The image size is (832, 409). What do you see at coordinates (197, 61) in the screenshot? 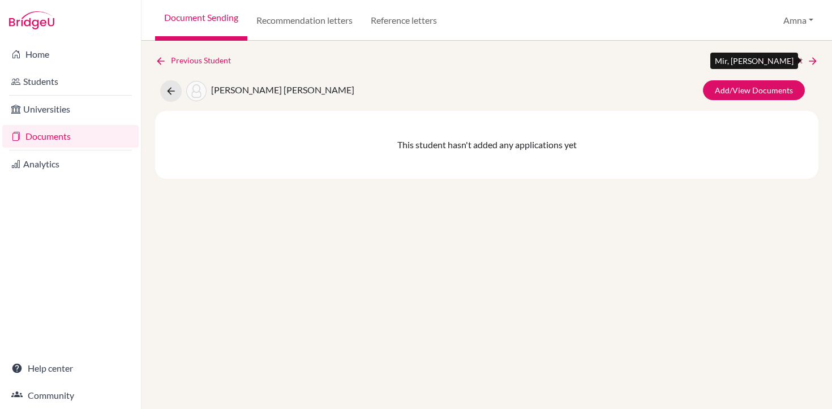
I see `a: Previous Student` at bounding box center [197, 61].